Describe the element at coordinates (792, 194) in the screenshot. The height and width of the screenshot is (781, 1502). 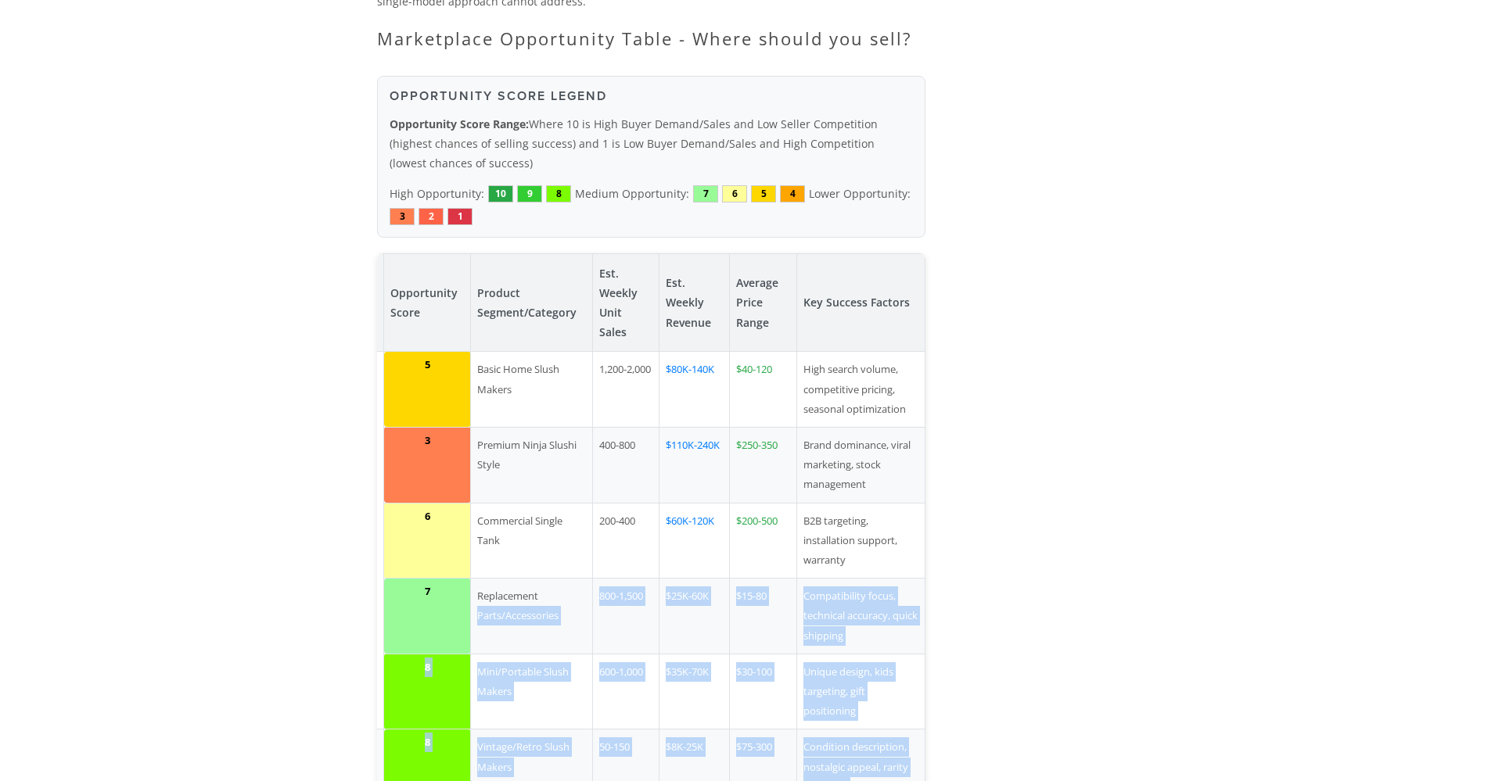
I see `div: 4` at that location.